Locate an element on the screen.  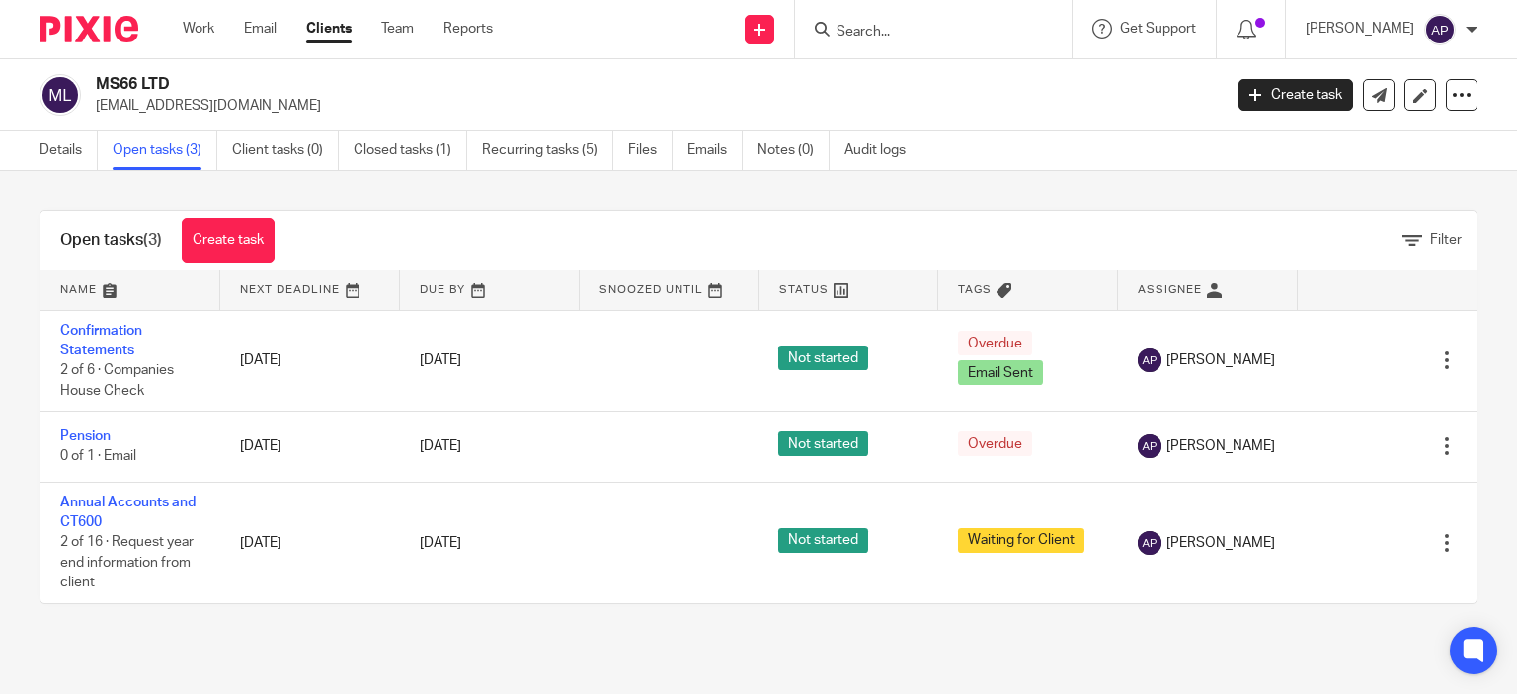
input: Search is located at coordinates (923, 33).